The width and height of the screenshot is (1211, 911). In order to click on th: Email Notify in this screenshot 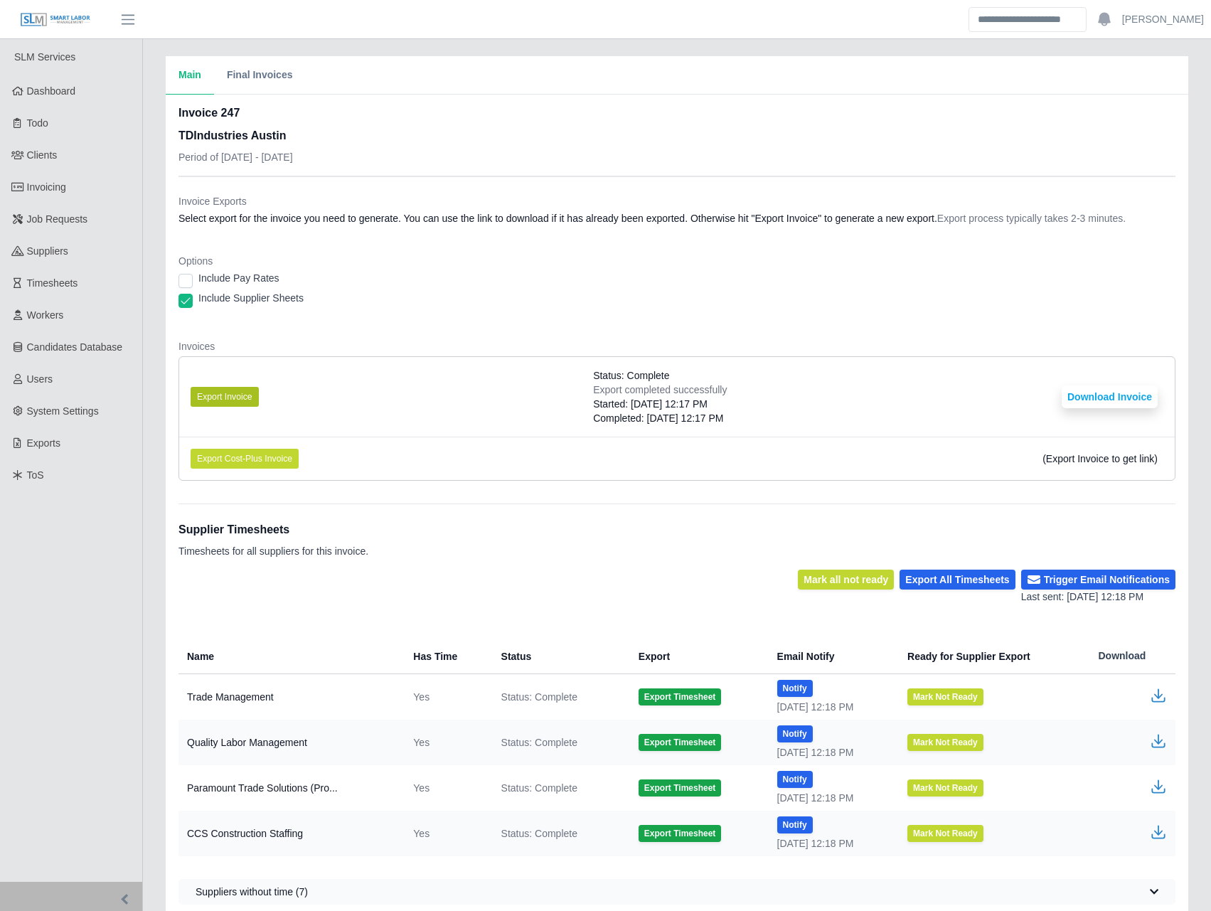, I will do `click(830, 656)`.